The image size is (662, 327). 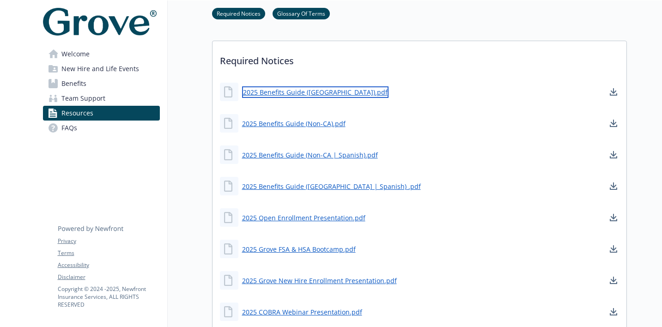 I want to click on a: 2025 Benefits Guide (Non-CA).pdf, so click(x=294, y=123).